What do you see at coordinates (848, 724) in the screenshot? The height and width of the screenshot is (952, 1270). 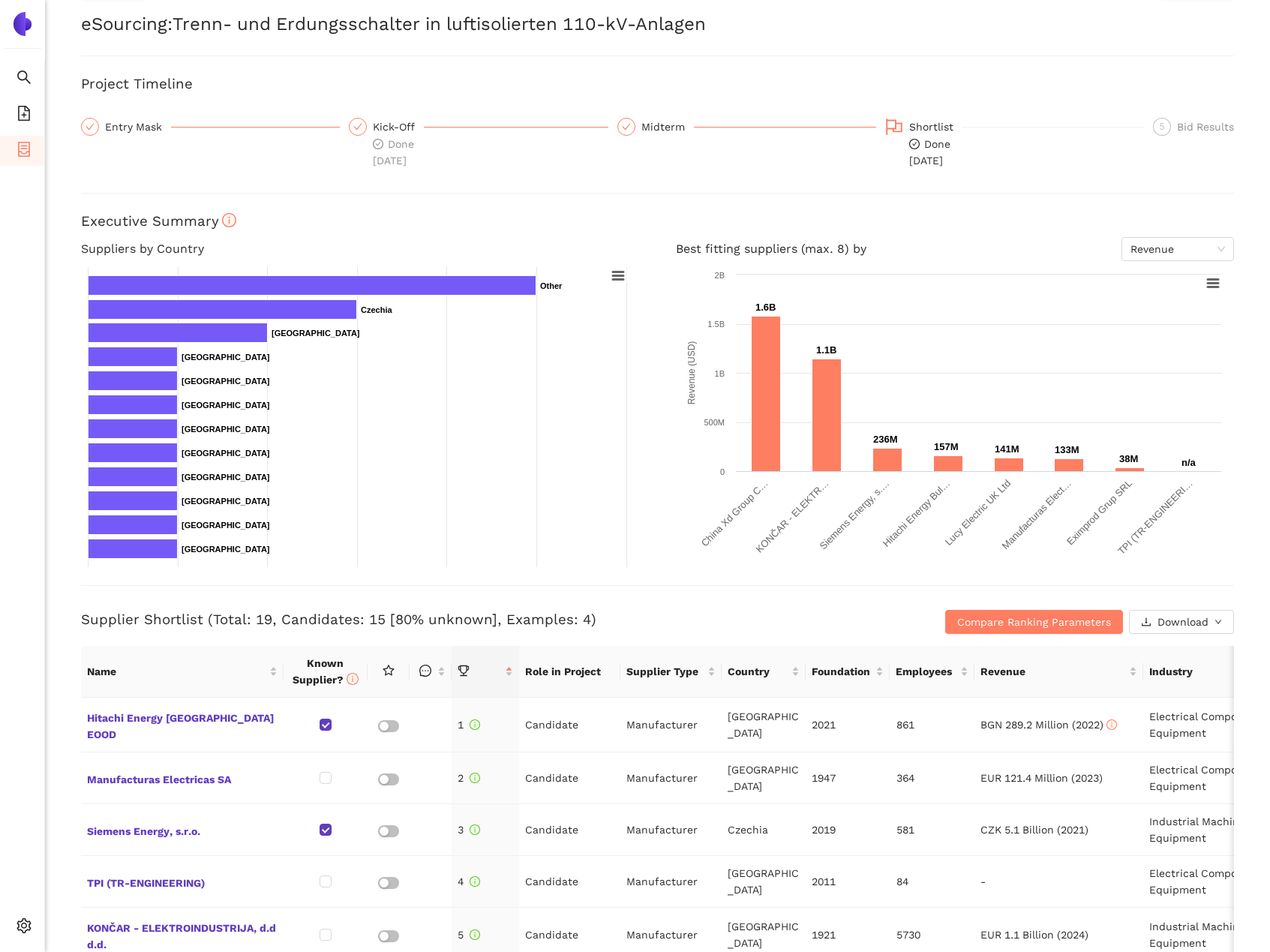 I see `td: 2021` at bounding box center [848, 724].